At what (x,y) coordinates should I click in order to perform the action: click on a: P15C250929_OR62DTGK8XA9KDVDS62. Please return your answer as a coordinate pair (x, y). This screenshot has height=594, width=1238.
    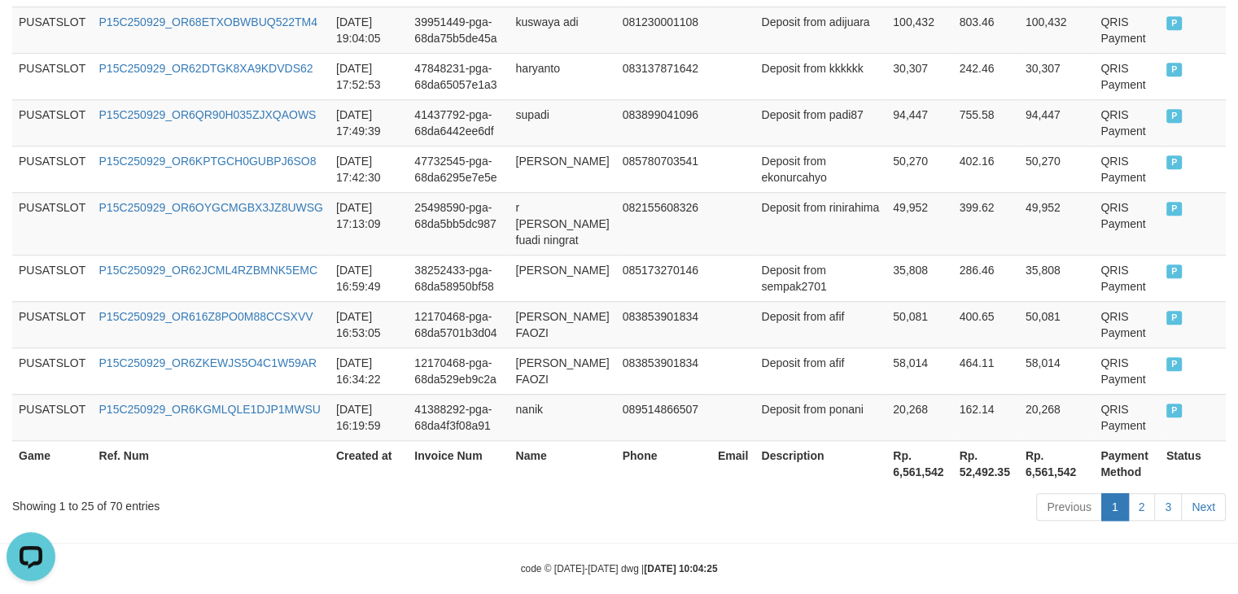
    Looking at the image, I should click on (206, 68).